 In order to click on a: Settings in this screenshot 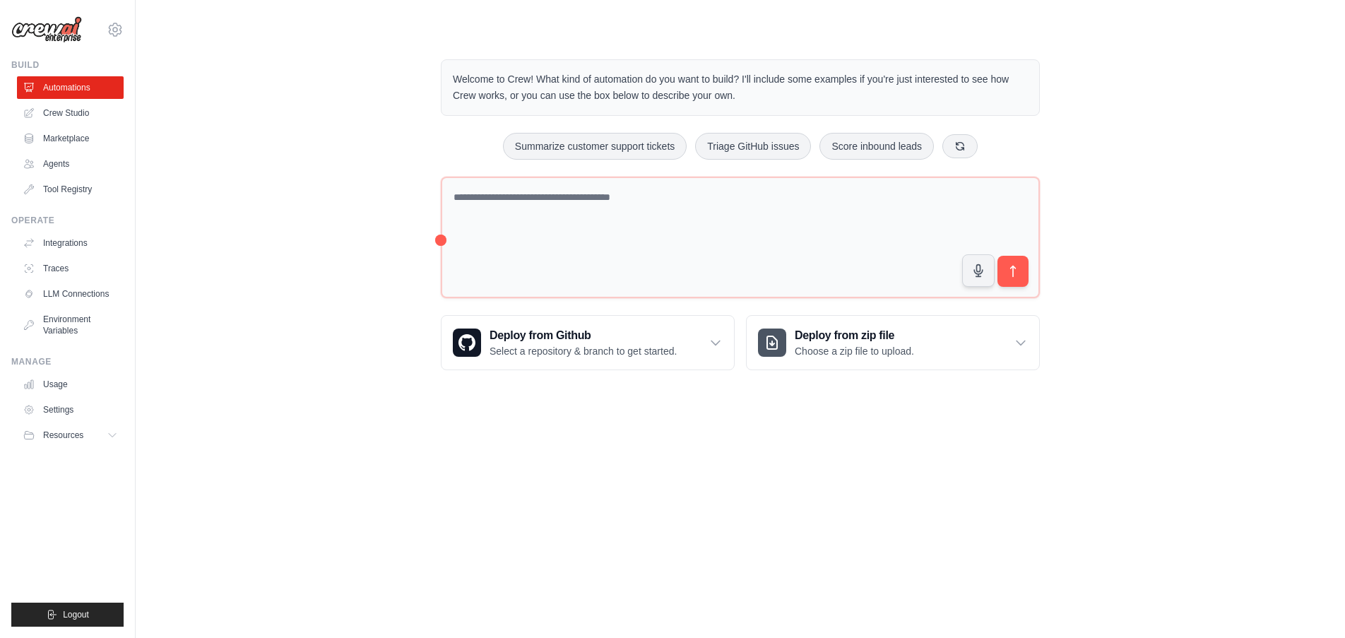, I will do `click(70, 410)`.